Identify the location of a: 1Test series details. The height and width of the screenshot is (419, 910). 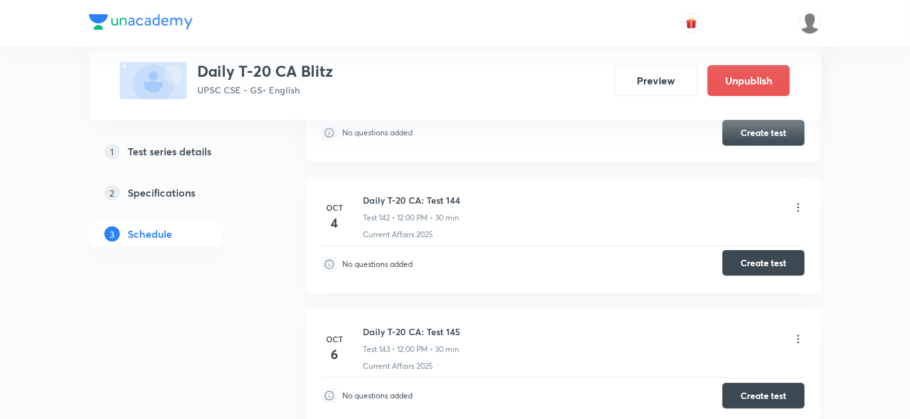
(177, 151).